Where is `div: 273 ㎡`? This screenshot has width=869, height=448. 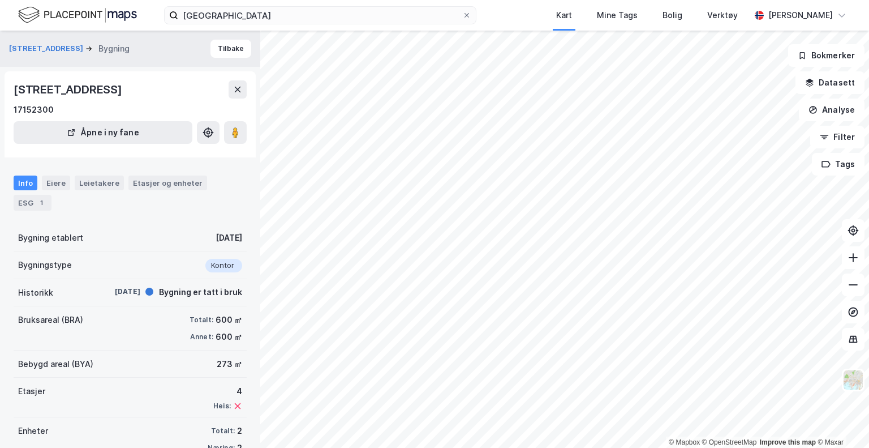
div: 273 ㎡ is located at coordinates (229, 364).